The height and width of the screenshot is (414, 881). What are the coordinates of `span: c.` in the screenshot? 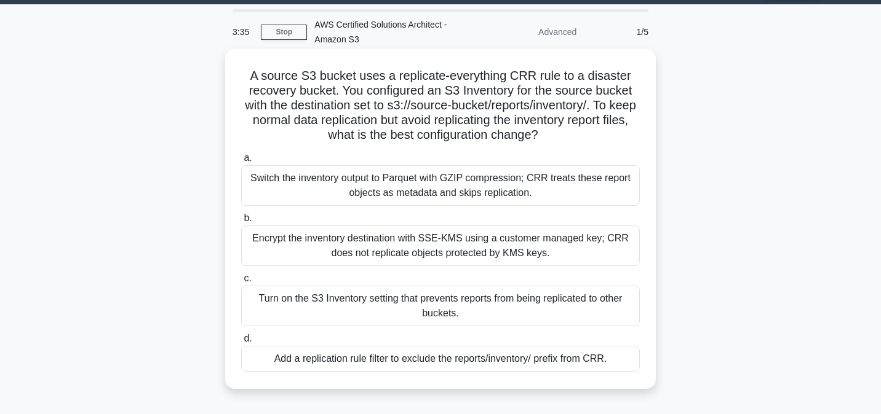 It's located at (247, 278).